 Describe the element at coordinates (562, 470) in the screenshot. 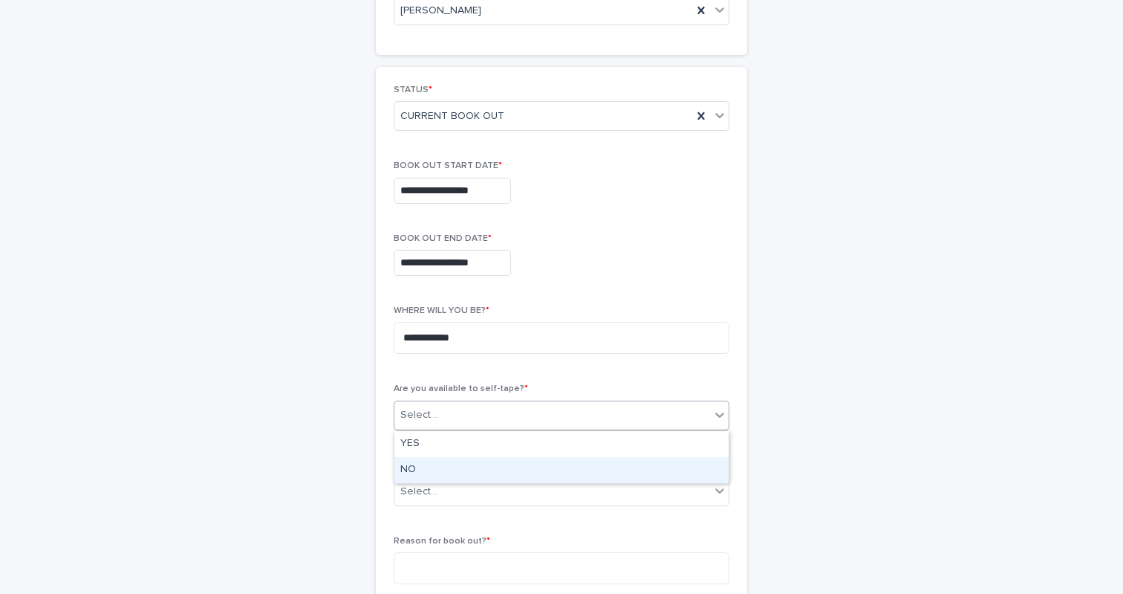

I see `div: NO` at that location.